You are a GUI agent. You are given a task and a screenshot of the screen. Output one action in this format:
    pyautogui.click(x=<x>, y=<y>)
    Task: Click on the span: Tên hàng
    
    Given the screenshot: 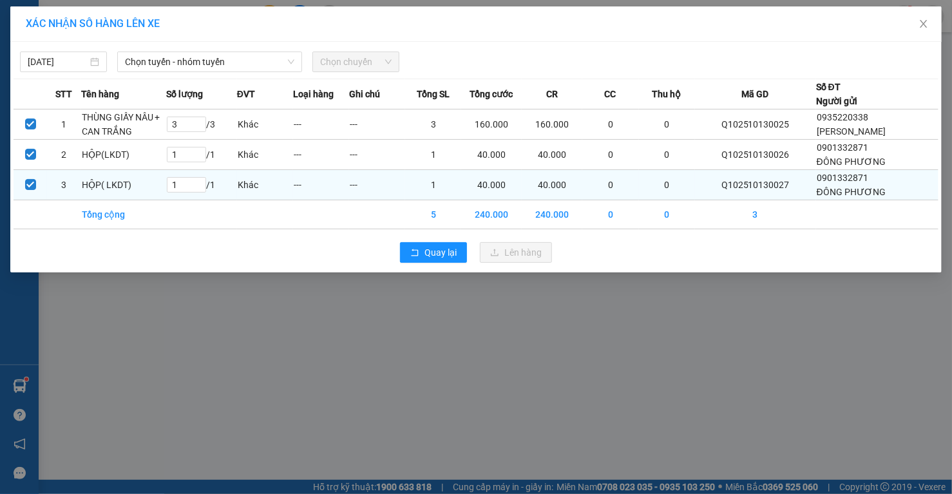 What is the action you would take?
    pyautogui.click(x=100, y=94)
    